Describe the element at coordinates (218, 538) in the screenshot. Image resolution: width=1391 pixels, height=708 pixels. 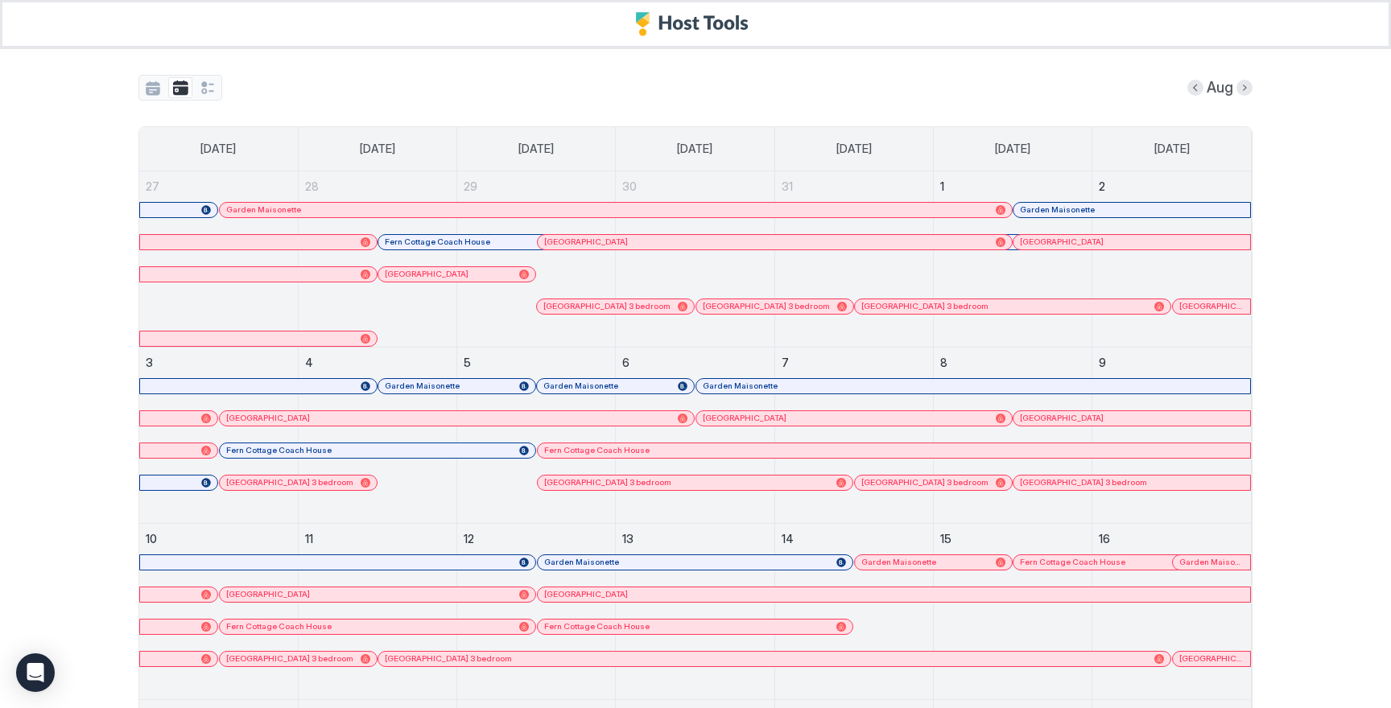
I see `a: August 10, 2025` at that location.